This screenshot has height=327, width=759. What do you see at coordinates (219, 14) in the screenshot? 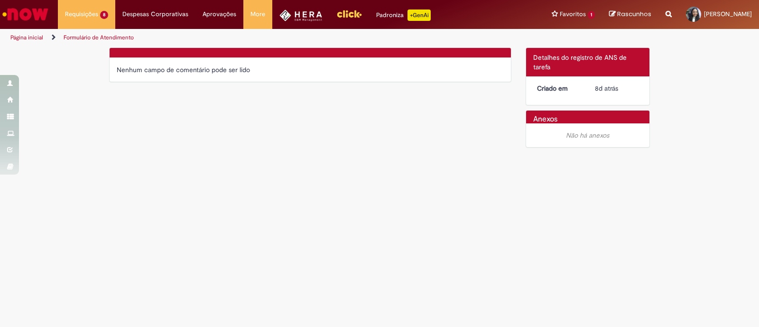
I see `span: Aprovações` at bounding box center [219, 14].